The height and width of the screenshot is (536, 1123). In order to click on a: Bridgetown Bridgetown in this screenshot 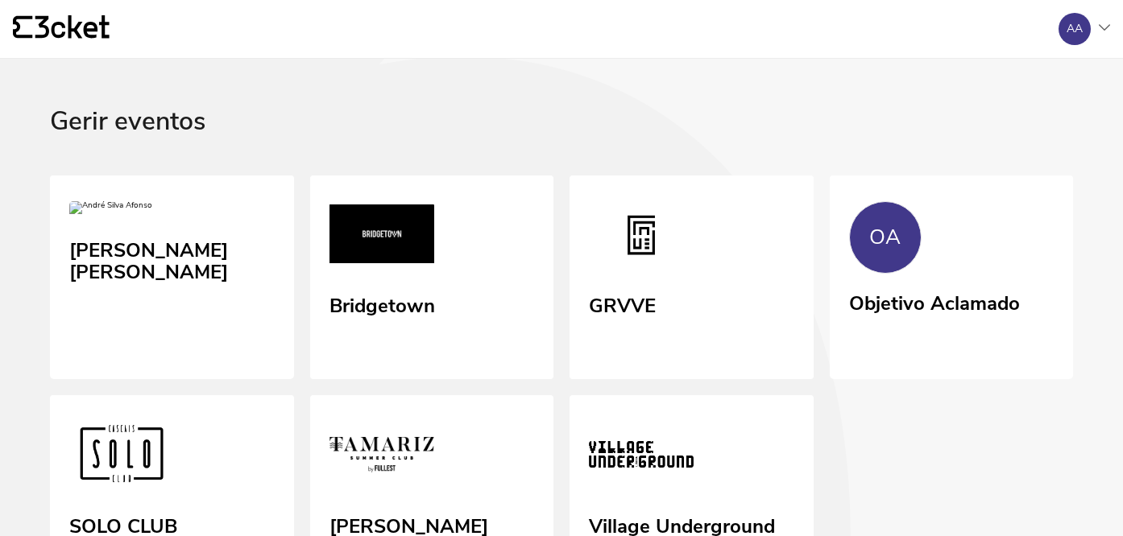, I will do `click(432, 278)`.